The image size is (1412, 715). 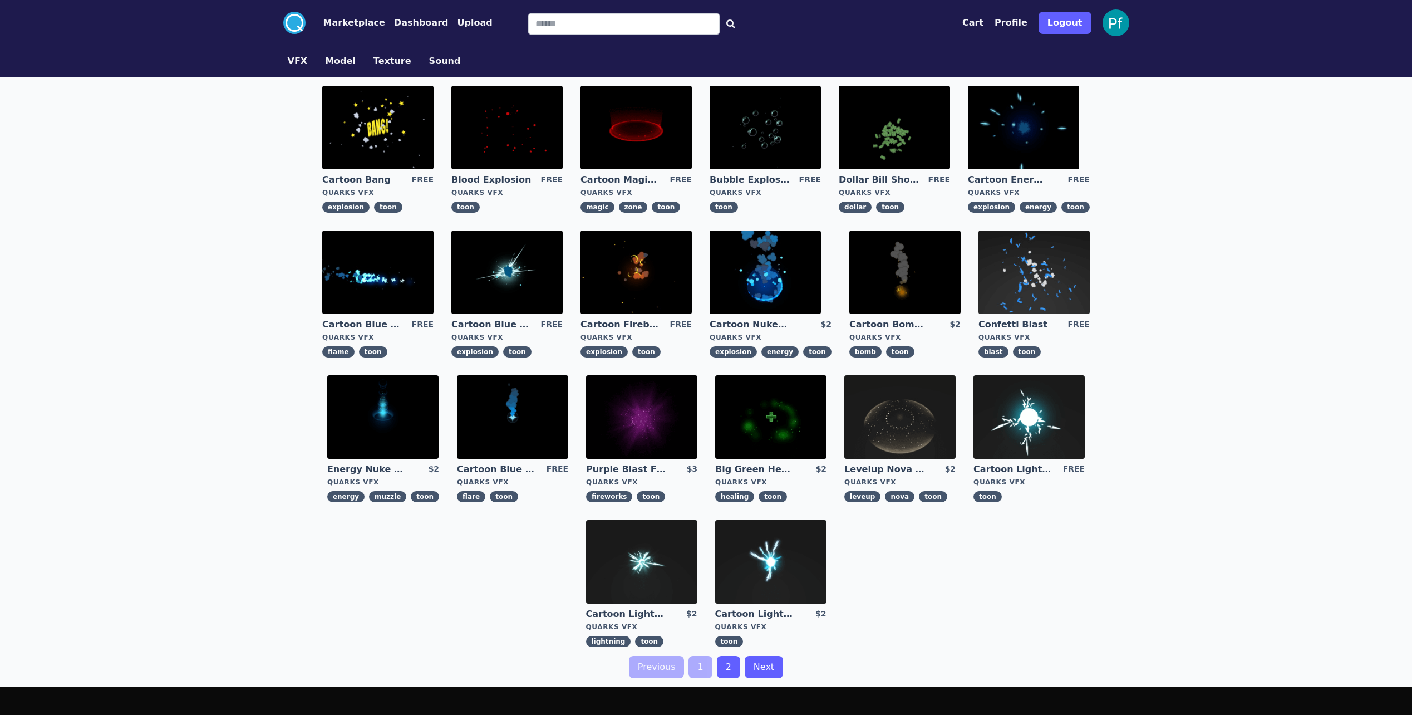 What do you see at coordinates (657, 667) in the screenshot?
I see `a: Previous` at bounding box center [657, 667].